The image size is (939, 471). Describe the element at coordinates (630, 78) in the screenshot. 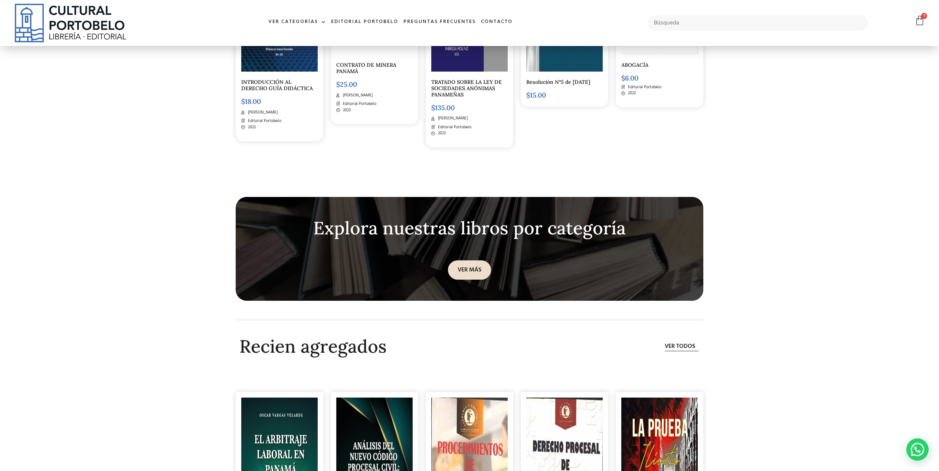

I see `bdi: 6.00` at that location.